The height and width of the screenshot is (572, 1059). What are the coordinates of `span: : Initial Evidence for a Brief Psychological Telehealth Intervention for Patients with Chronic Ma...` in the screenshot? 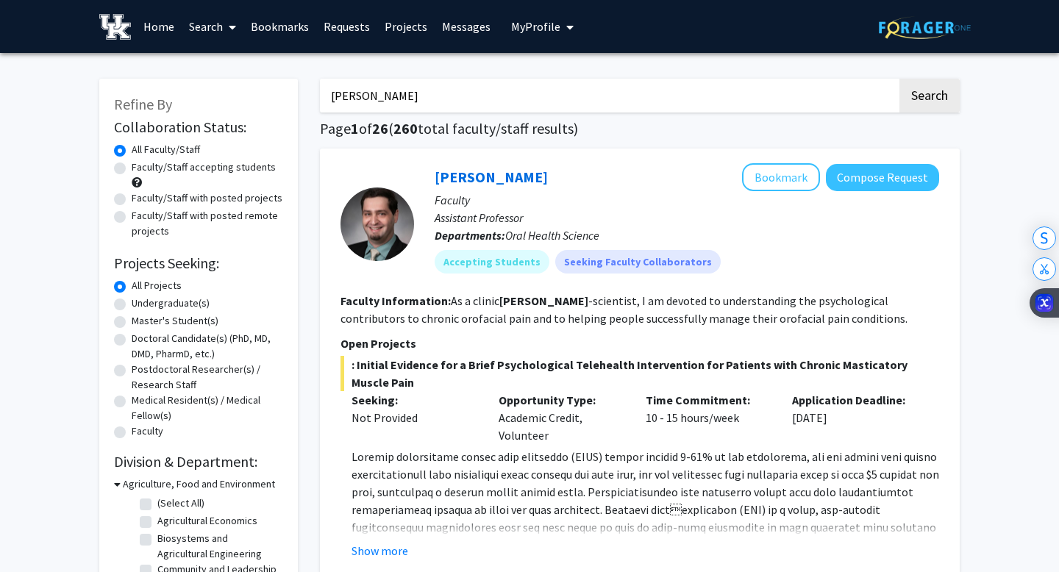 It's located at (640, 374).